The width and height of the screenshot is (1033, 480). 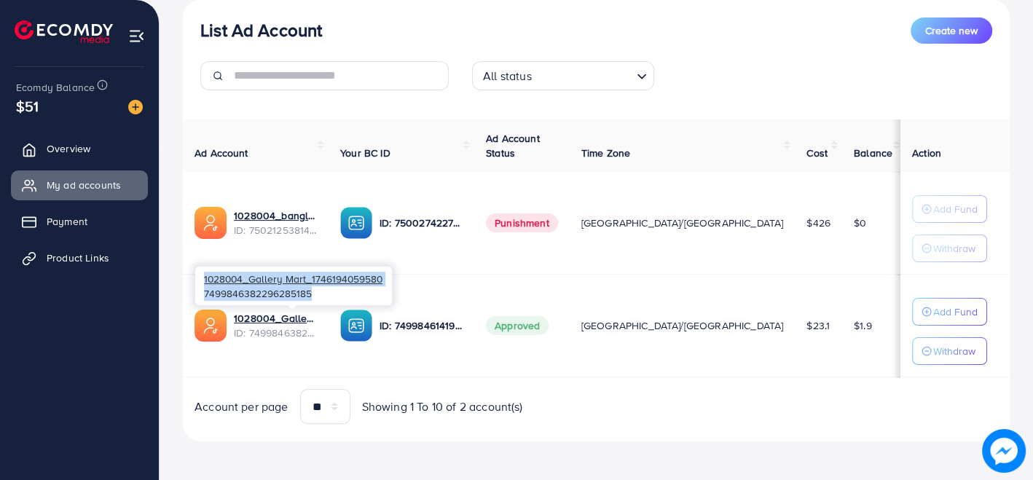 I want to click on span: $23.1, so click(x=818, y=326).